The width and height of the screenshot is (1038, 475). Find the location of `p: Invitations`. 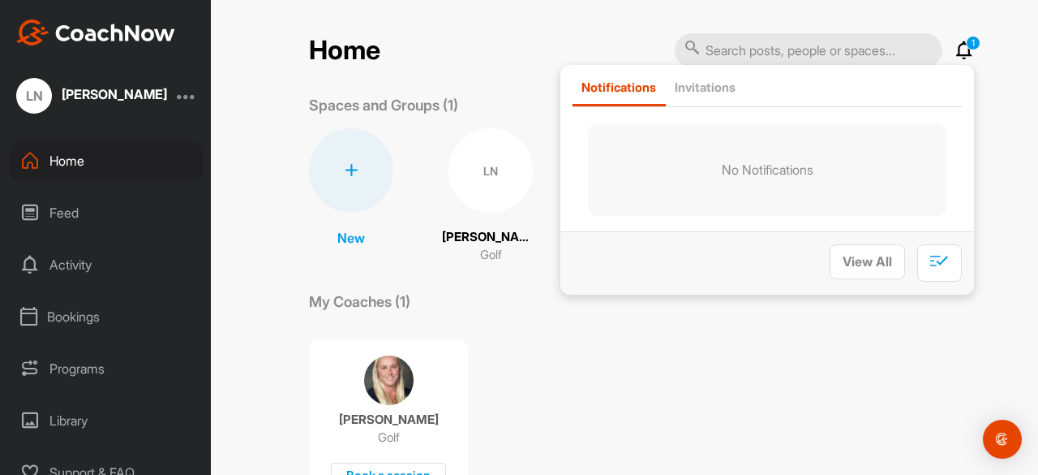

p: Invitations is located at coordinates (705, 87).